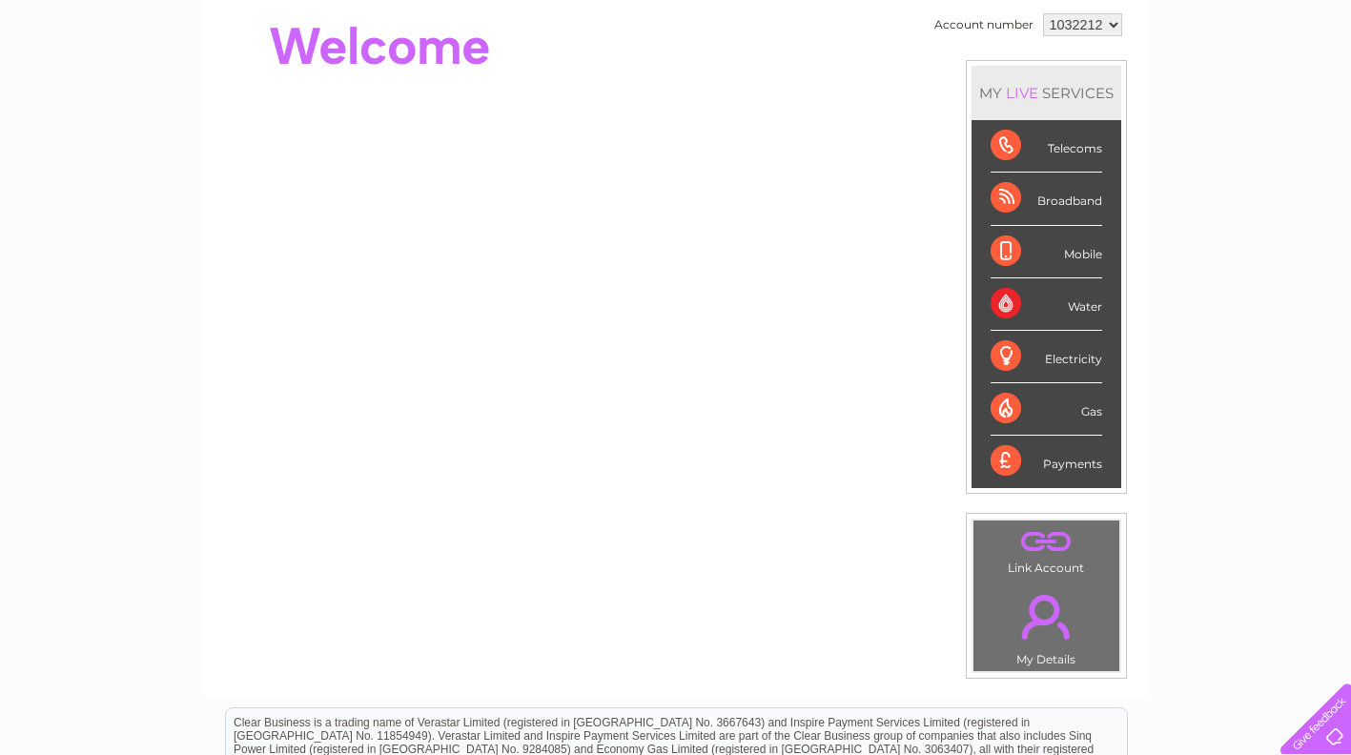 The image size is (1351, 755). Describe the element at coordinates (1046, 146) in the screenshot. I see `div: Telecoms` at that location.